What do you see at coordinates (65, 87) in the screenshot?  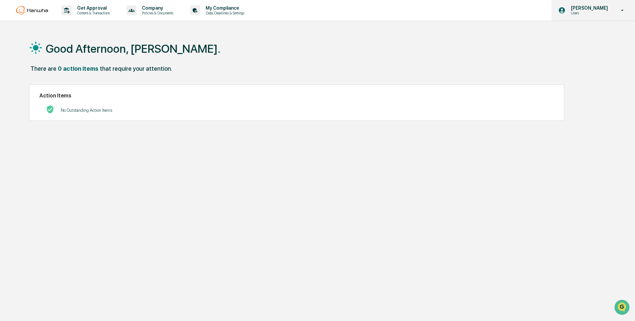 I see `a: 🗄️Attestations` at bounding box center [65, 87].